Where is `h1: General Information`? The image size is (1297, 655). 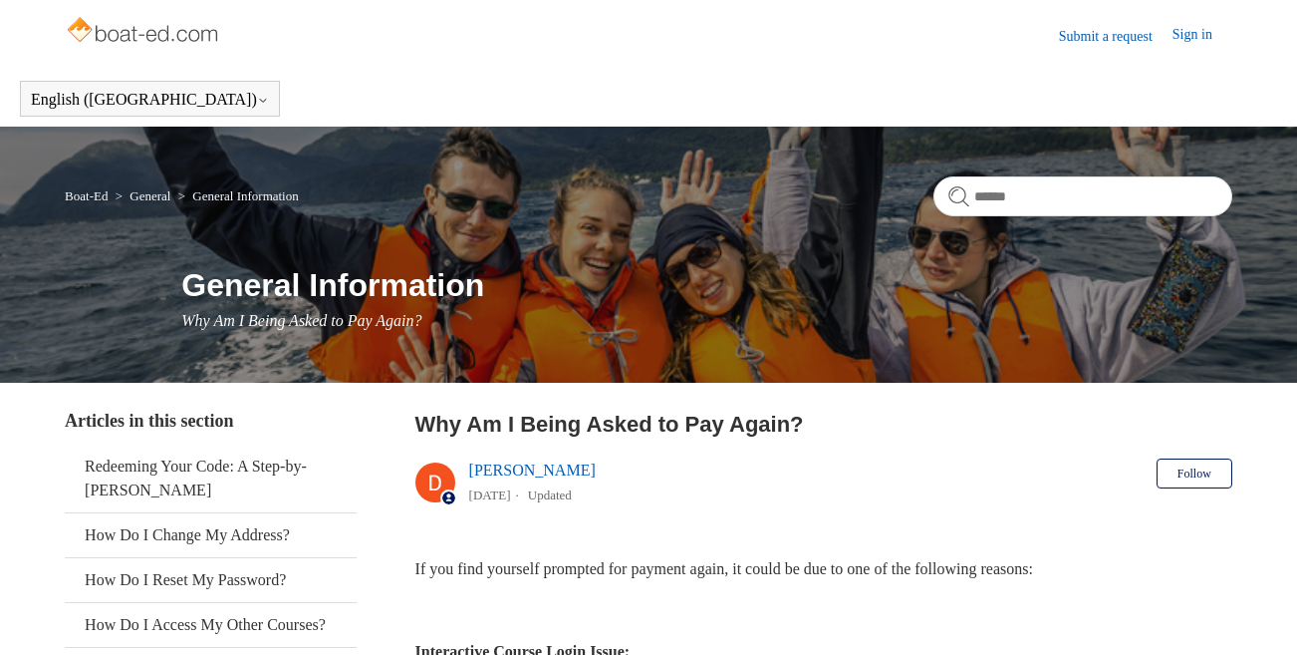 h1: General Information is located at coordinates (706, 285).